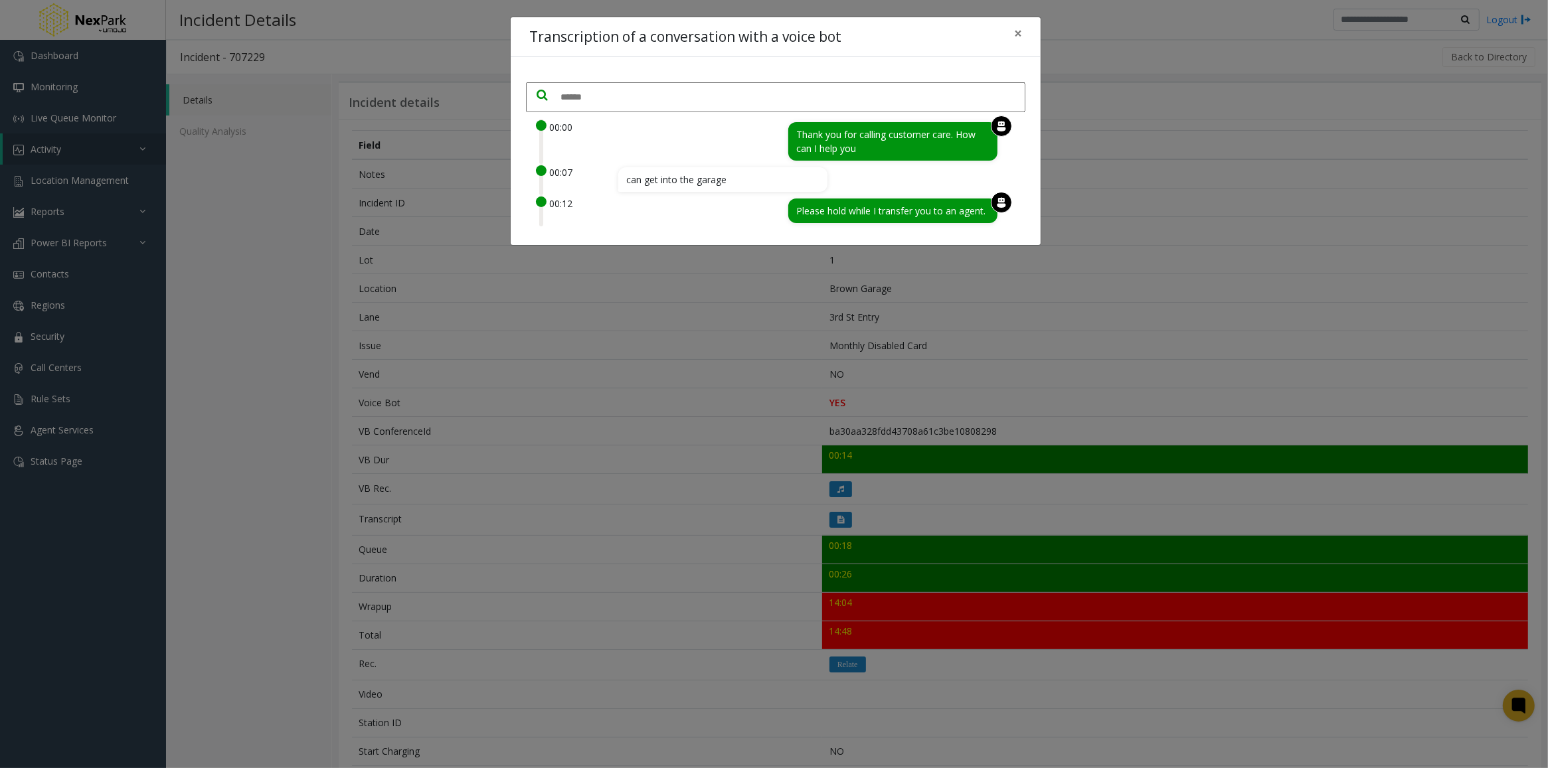 The height and width of the screenshot is (768, 1548). What do you see at coordinates (892, 141) in the screenshot?
I see `span: Thank you for calling customer care. How can I help you` at bounding box center [892, 141].